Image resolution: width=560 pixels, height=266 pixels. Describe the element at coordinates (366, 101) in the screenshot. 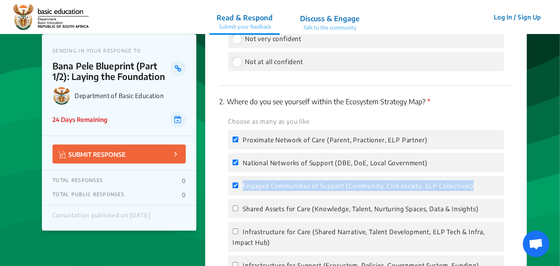

I see `p: Where do you see yourself within the Ecosystem Strategy Map?` at that location.